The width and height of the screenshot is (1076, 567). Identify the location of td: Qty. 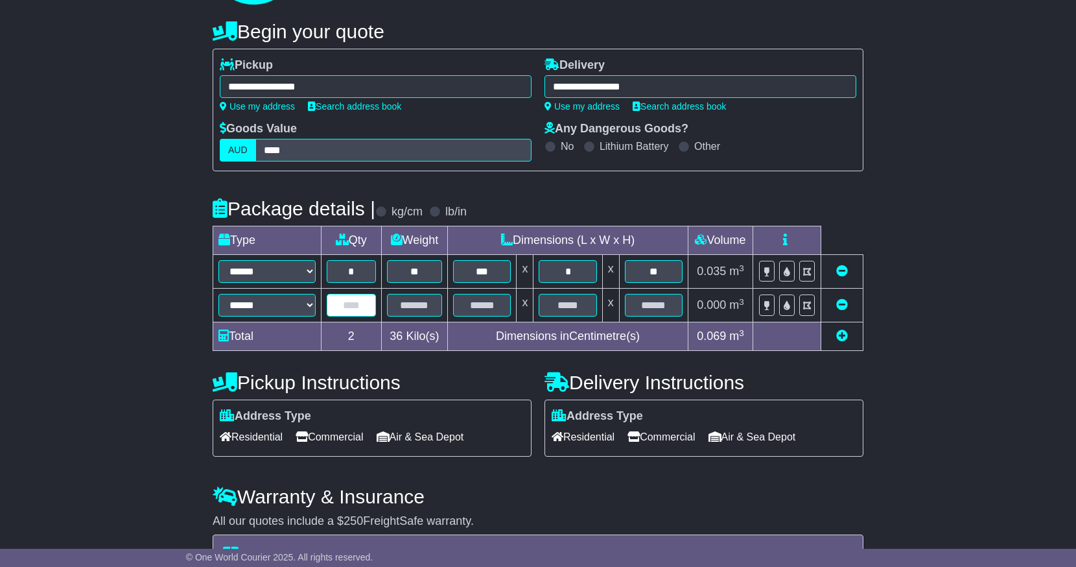
(351, 241).